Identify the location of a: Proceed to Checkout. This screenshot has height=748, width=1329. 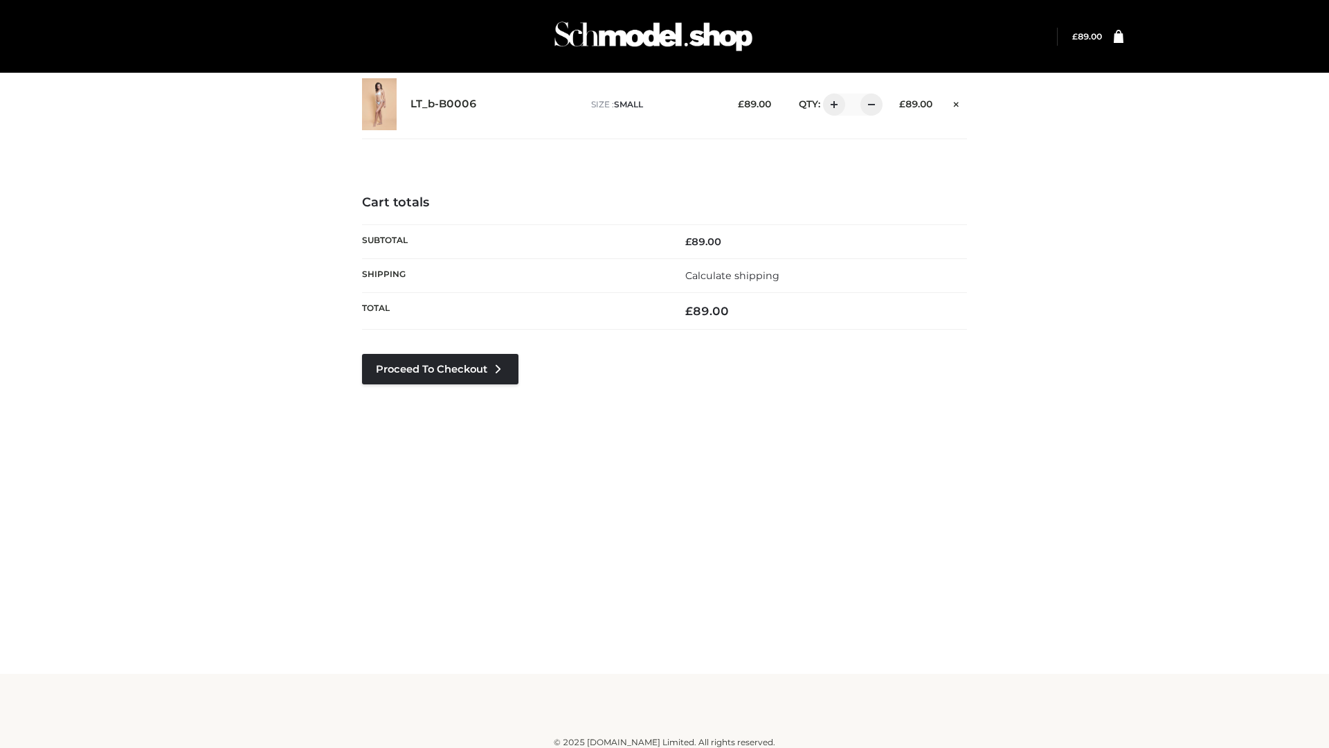
(440, 369).